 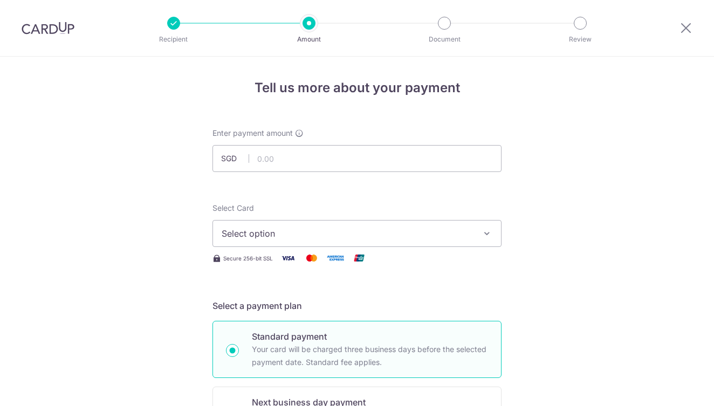 What do you see at coordinates (335, 258) in the screenshot?
I see `img: American Express` at bounding box center [335, 258].